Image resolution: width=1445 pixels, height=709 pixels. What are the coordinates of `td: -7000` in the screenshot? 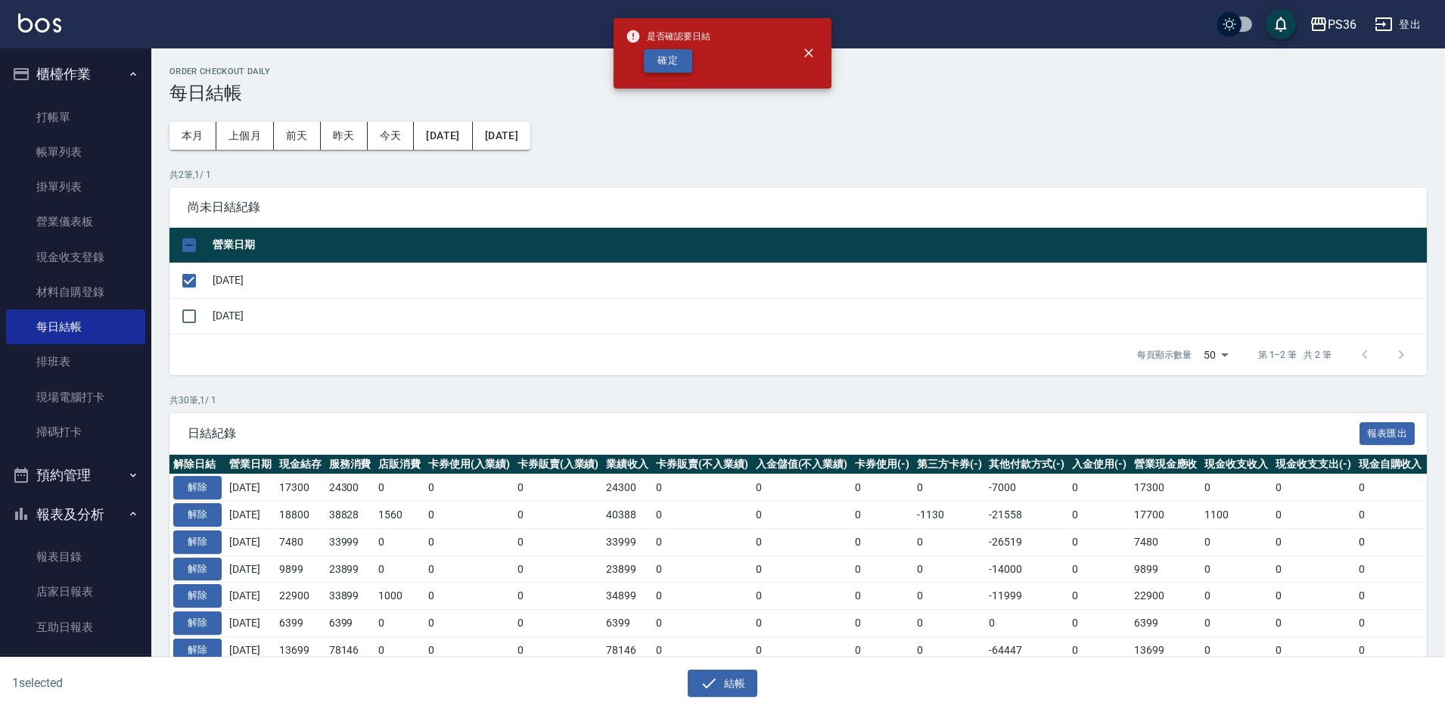 It's located at (1027, 488).